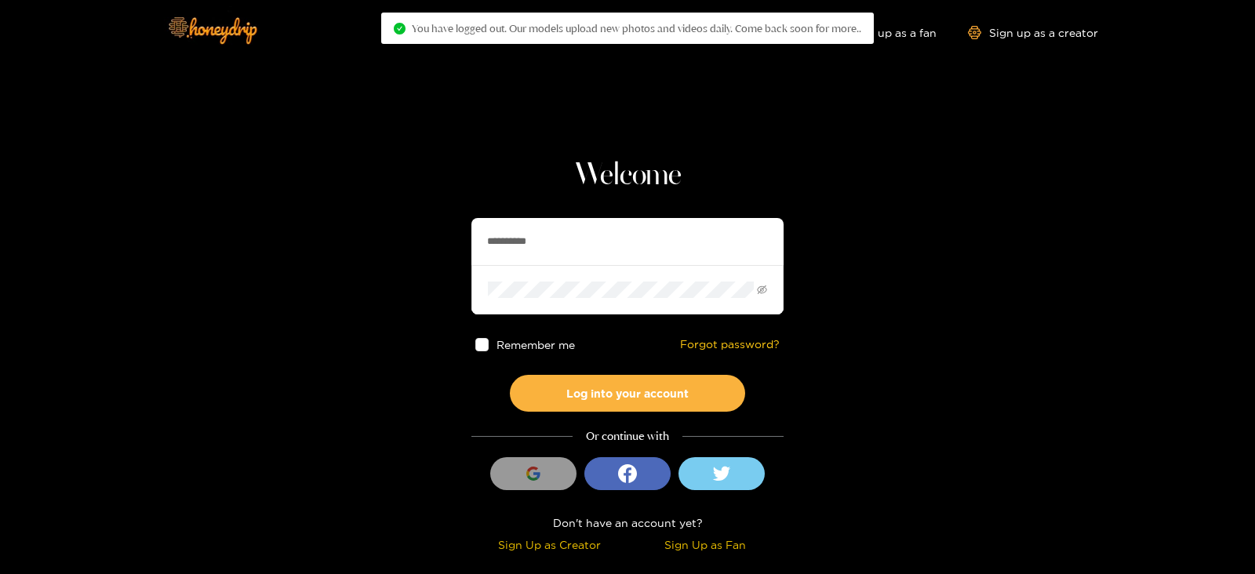  Describe the element at coordinates (636, 28) in the screenshot. I see `span: You have logged out. Our models upload new photos and videos daily. Come back soon for more..` at that location.